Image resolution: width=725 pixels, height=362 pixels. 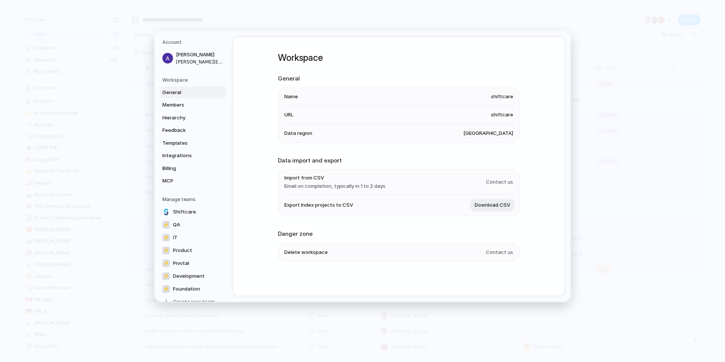 I want to click on span: Delete workspace, so click(x=306, y=252).